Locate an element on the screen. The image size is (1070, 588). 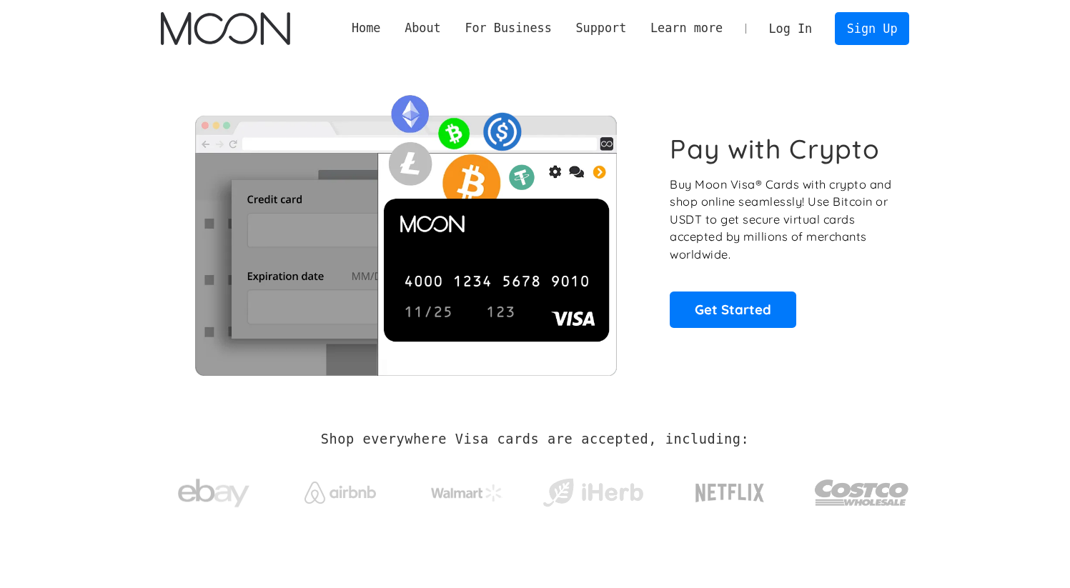
img: Moon Cards let you spend your crypto anywhere Visa is accepted. is located at coordinates (405, 230).